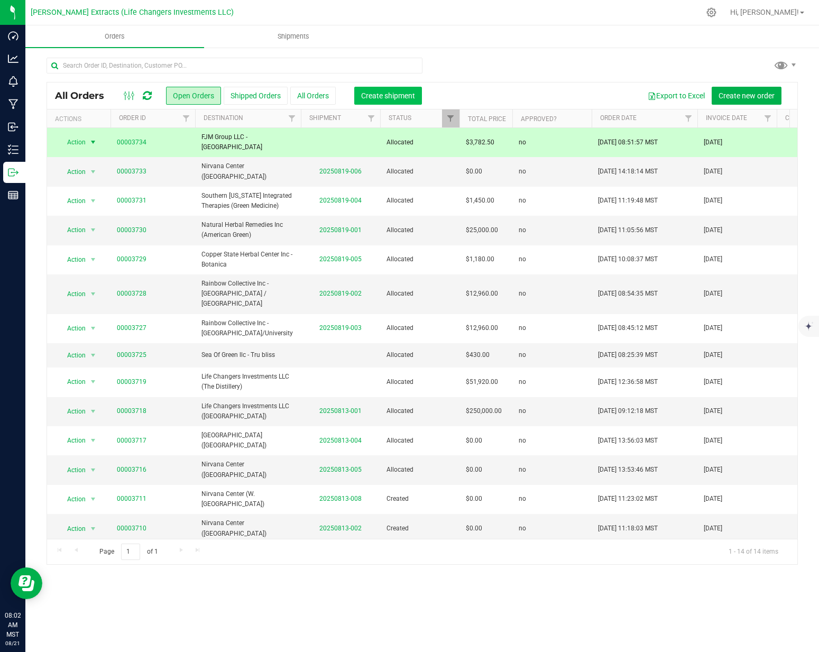 The image size is (819, 652). What do you see at coordinates (248, 260) in the screenshot?
I see `span: Copper State Herbal Center Inc - Botanica` at bounding box center [248, 260].